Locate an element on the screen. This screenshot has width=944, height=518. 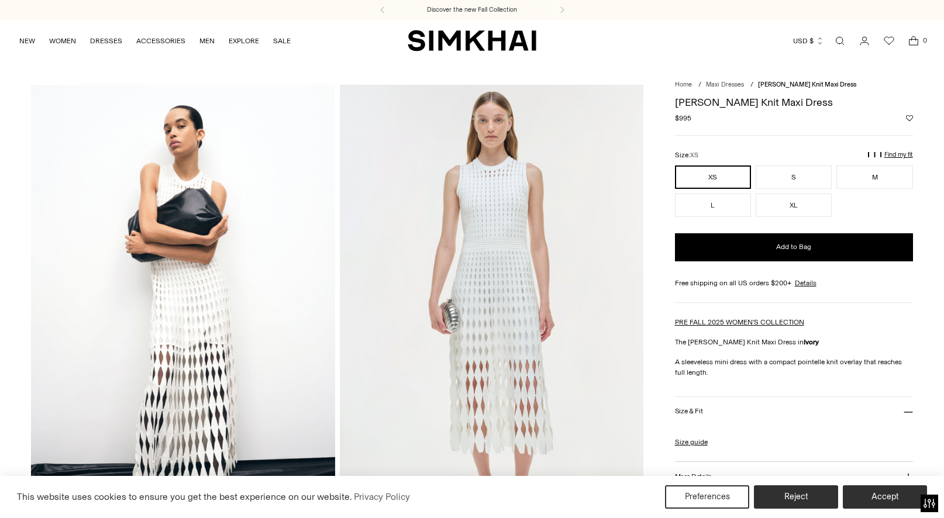
a: Discover the new Fall Collection is located at coordinates (472, 10).